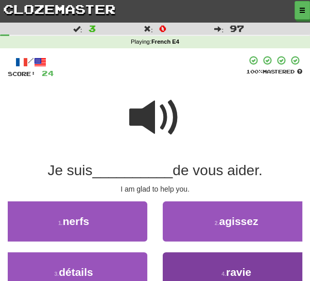 This screenshot has width=310, height=281. Describe the element at coordinates (238, 221) in the screenshot. I see `span: agissez` at that location.